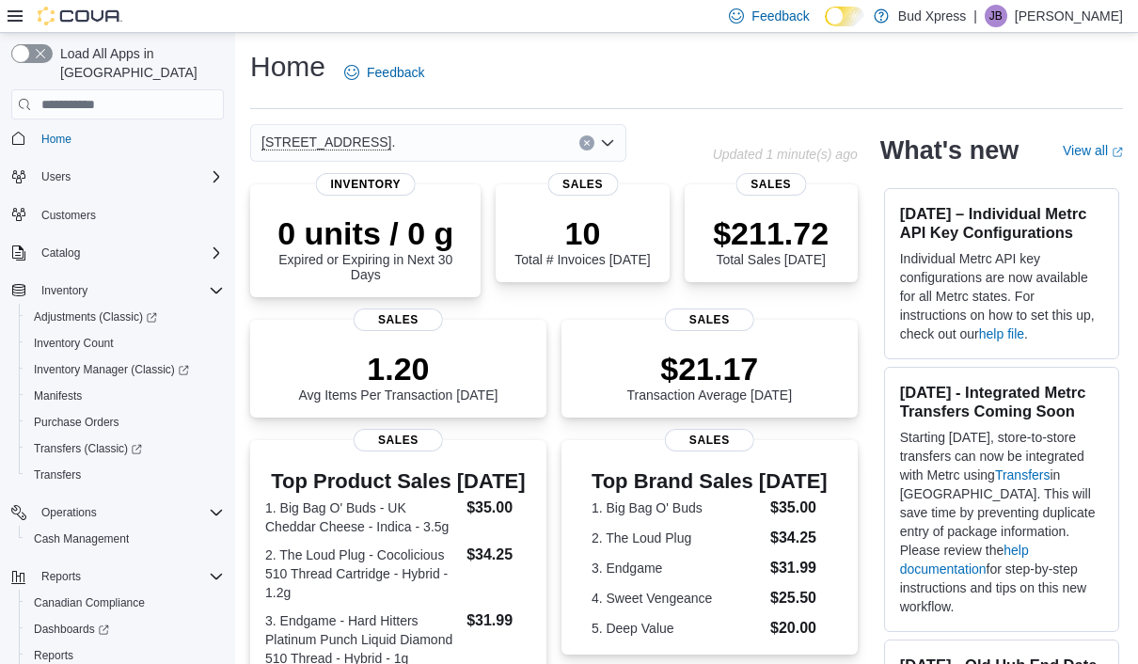  I want to click on span: Transfers, so click(125, 475).